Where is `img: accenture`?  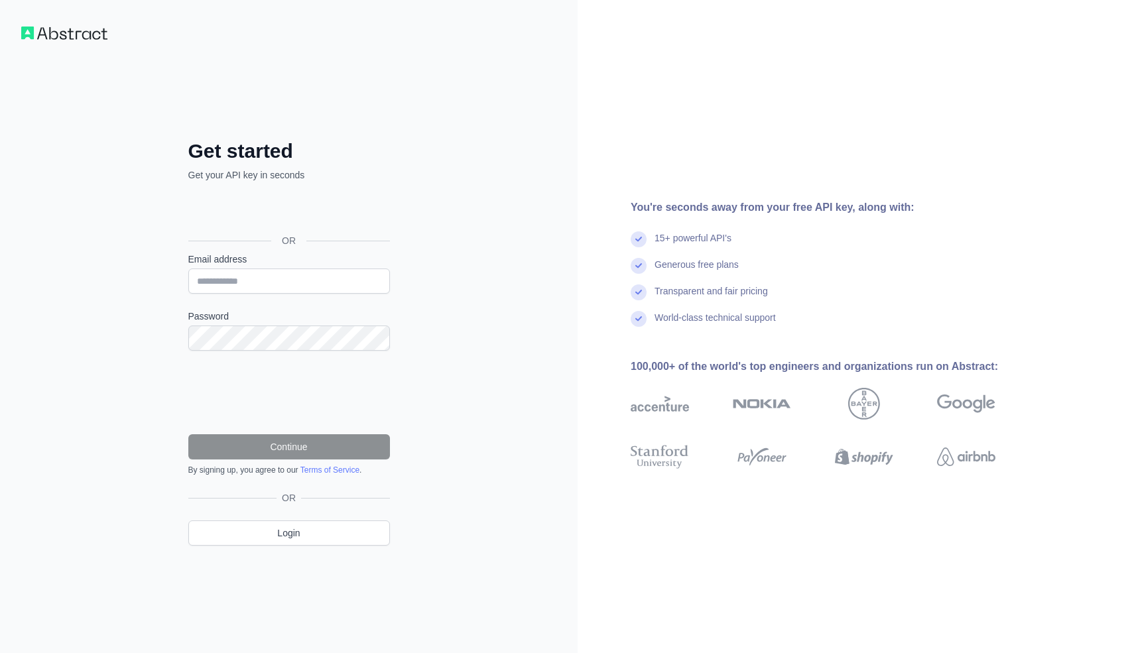
img: accenture is located at coordinates (660, 404).